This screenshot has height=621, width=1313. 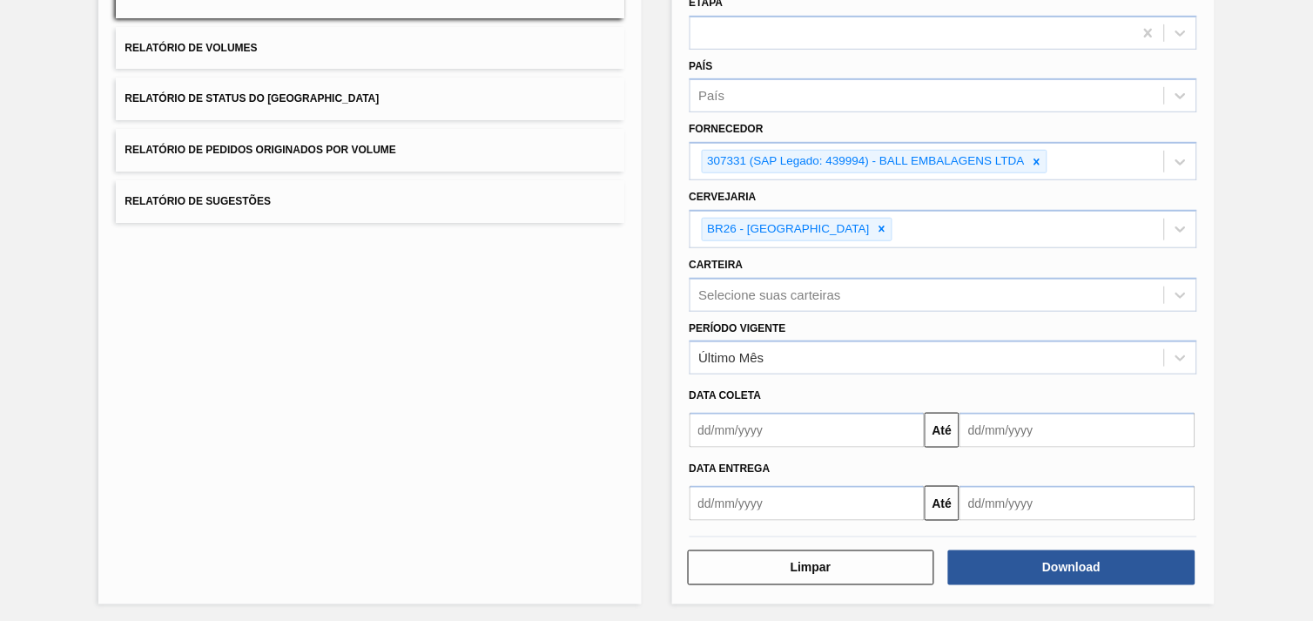 What do you see at coordinates (717, 265) in the screenshot?
I see `label: Carteira` at bounding box center [717, 265].